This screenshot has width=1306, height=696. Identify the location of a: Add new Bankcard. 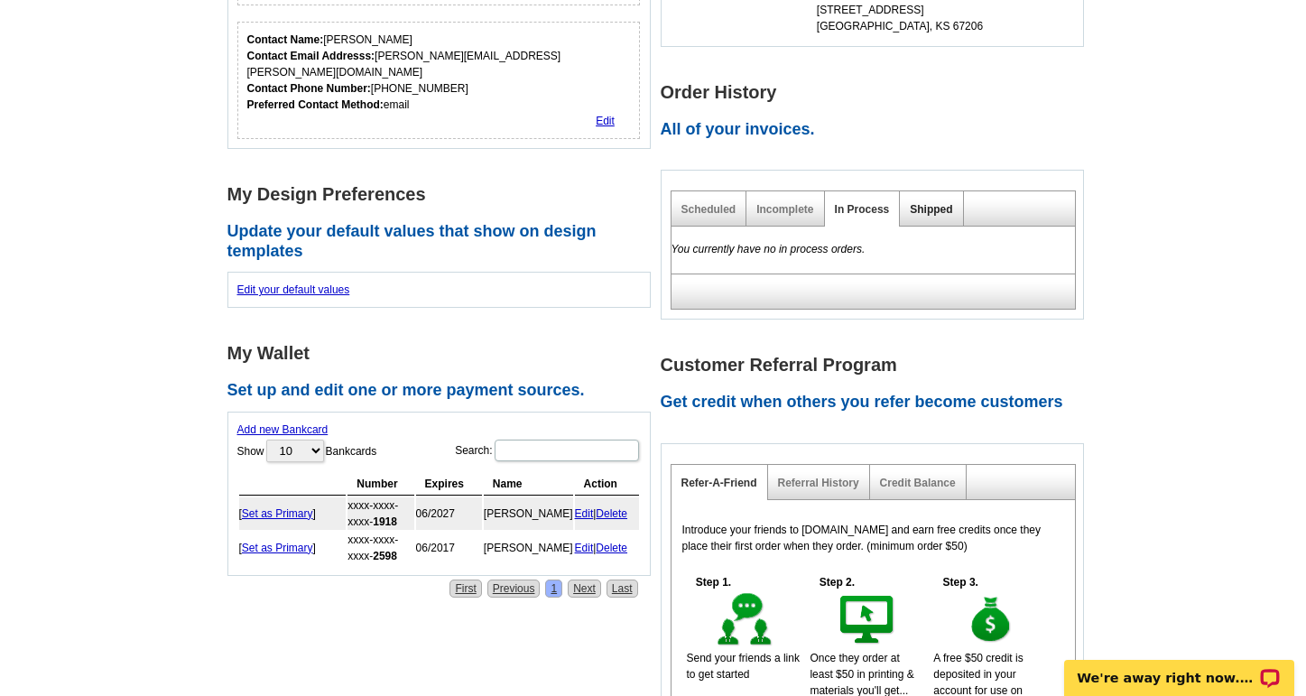
(282, 429).